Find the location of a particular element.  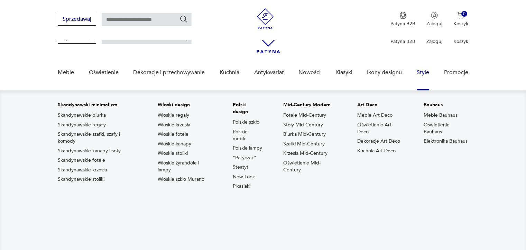

button: Zaloguj is located at coordinates (434, 19).